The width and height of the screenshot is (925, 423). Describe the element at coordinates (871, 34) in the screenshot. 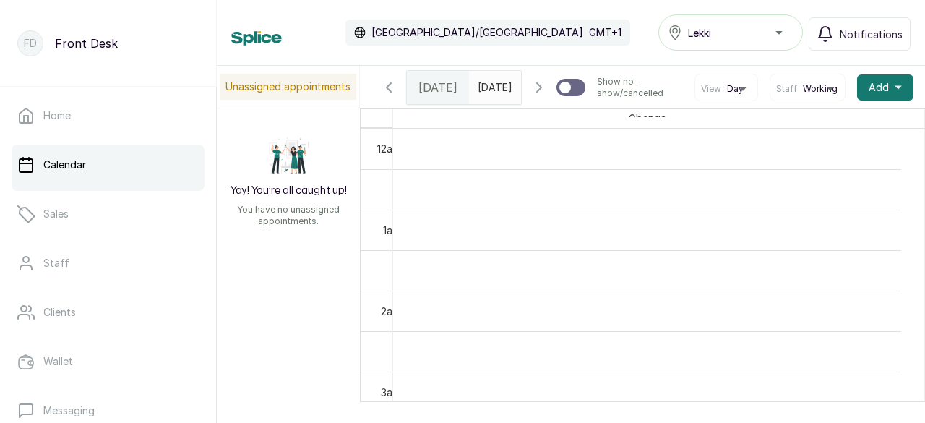

I see `span: Notifications` at that location.